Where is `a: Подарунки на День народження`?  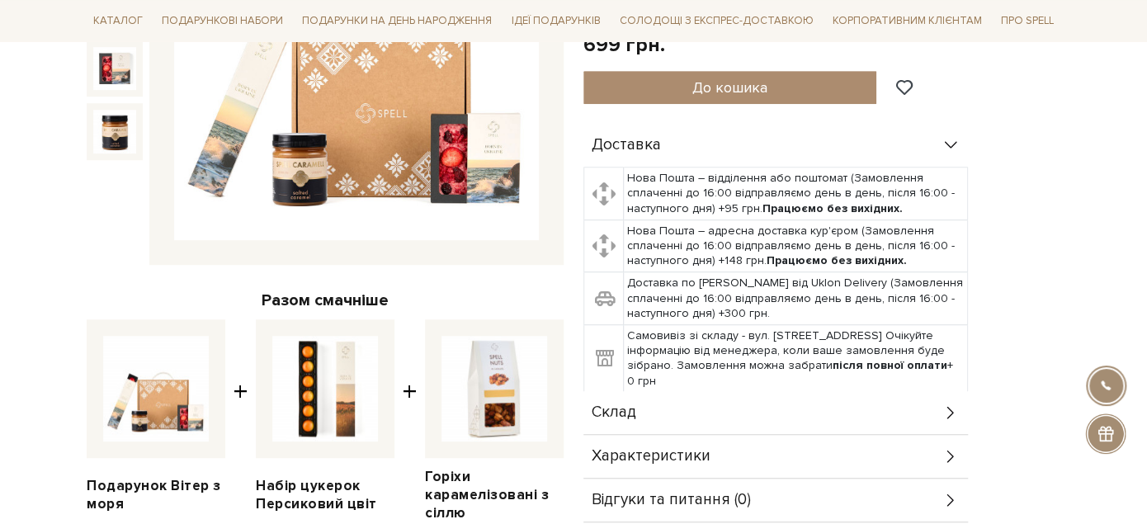 a: Подарунки на День народження is located at coordinates (397, 21).